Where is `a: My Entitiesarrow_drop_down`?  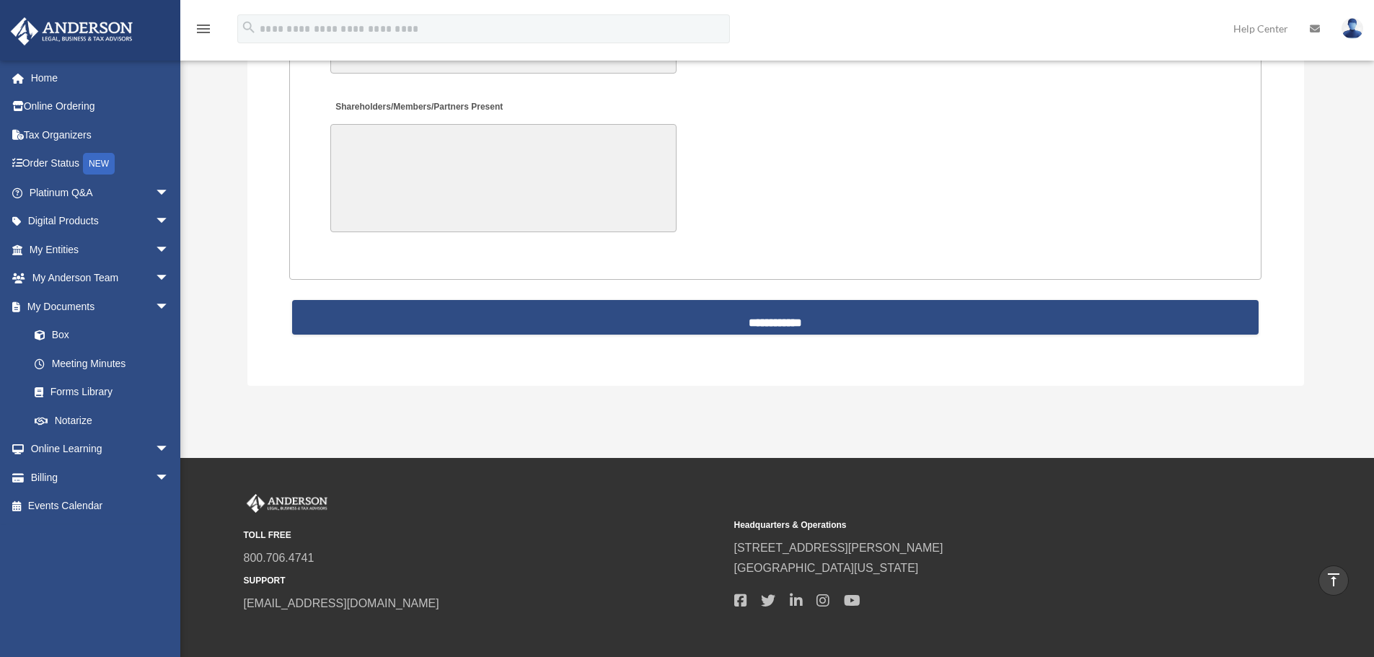 a: My Entitiesarrow_drop_down is located at coordinates (100, 250).